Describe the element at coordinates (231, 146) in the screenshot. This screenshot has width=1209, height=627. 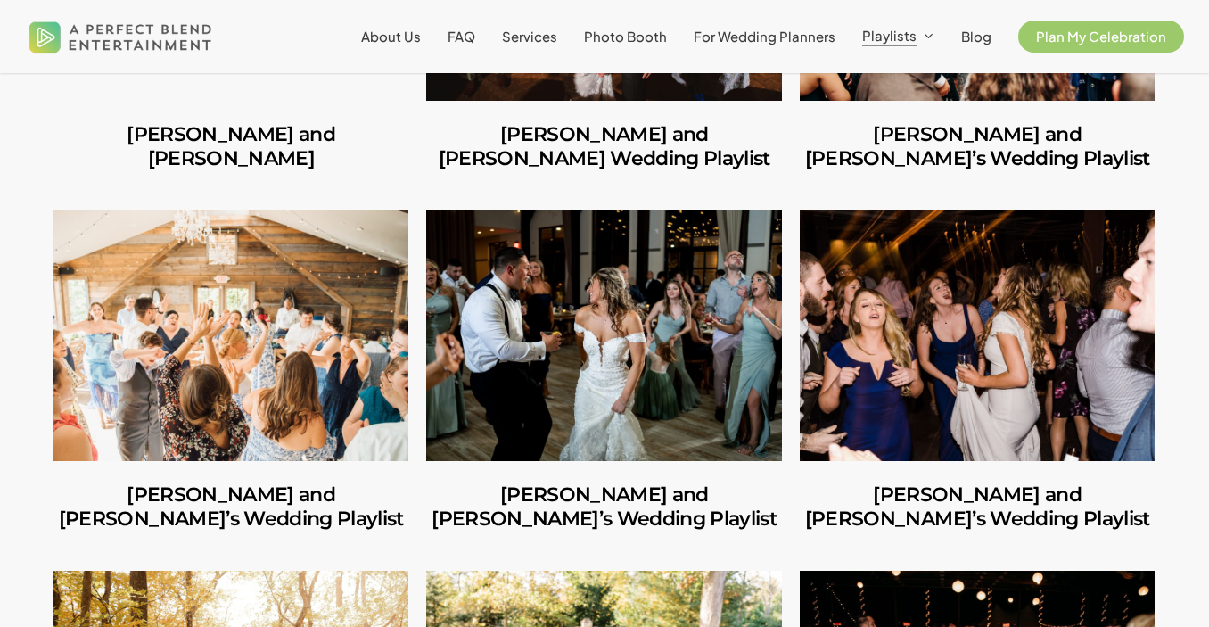
I see `a: Carlos and Olivia` at that location.